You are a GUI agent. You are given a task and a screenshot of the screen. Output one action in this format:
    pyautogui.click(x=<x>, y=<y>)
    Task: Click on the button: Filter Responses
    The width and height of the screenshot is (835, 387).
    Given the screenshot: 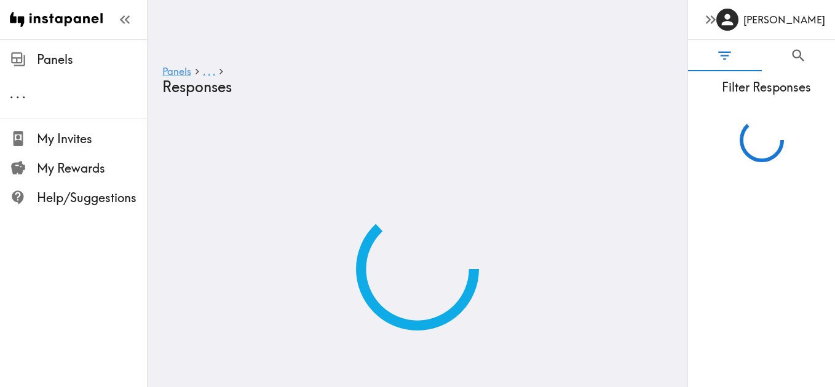 What is the action you would take?
    pyautogui.click(x=725, y=55)
    